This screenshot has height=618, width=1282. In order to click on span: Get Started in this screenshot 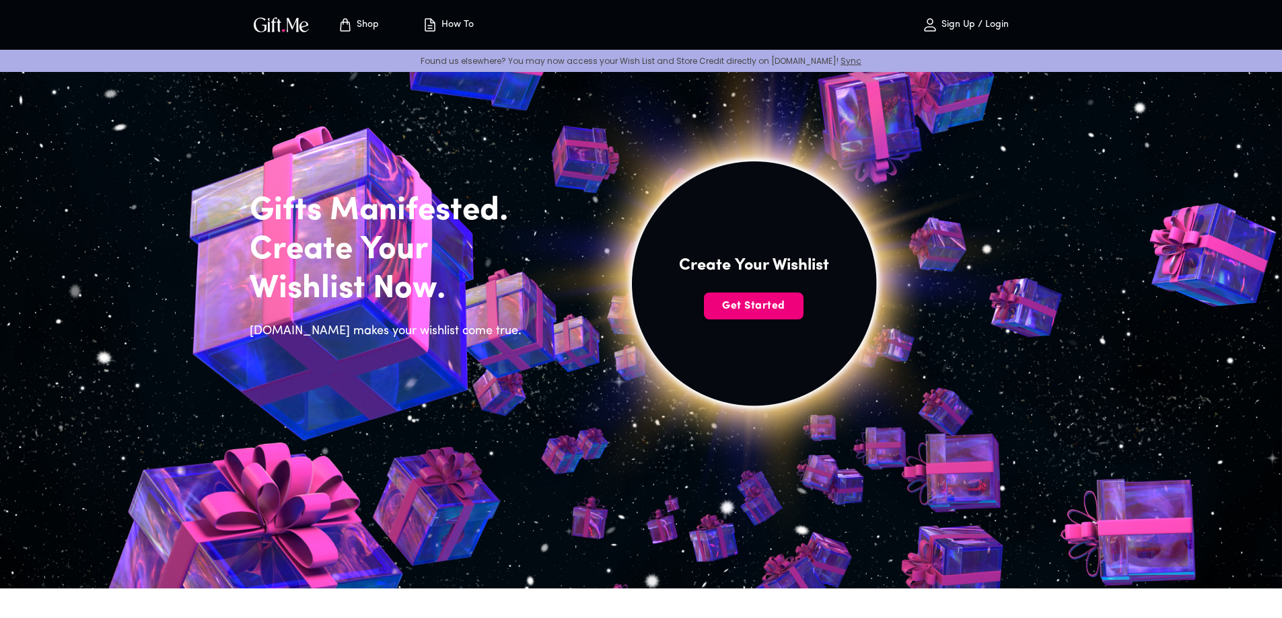, I will do `click(754, 306)`.